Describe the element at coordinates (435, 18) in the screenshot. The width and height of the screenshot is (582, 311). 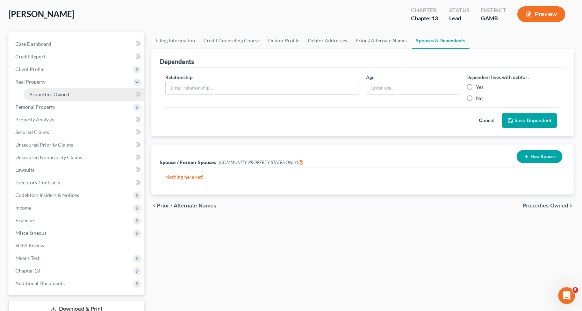
I see `span: 13` at that location.